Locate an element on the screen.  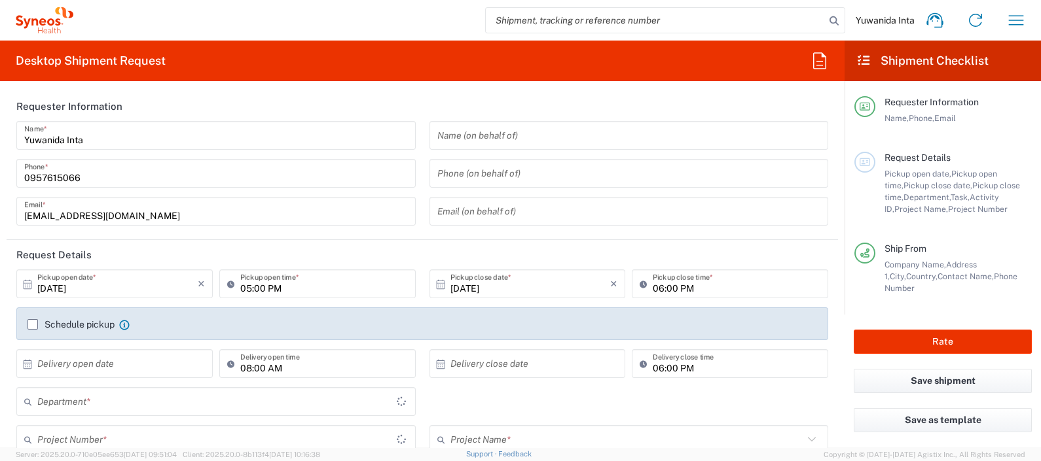
span: Request Details is located at coordinates (917, 158).